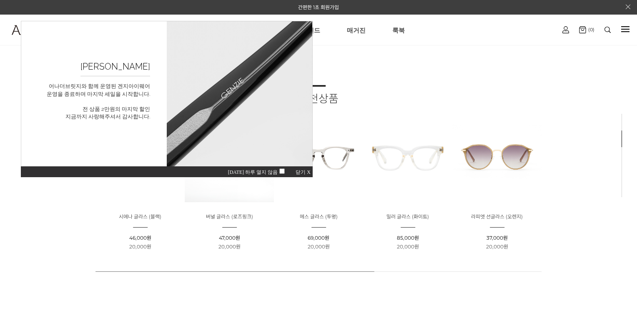 The width and height of the screenshot is (637, 311). I want to click on a: 쇼핑하기, so click(263, 30).